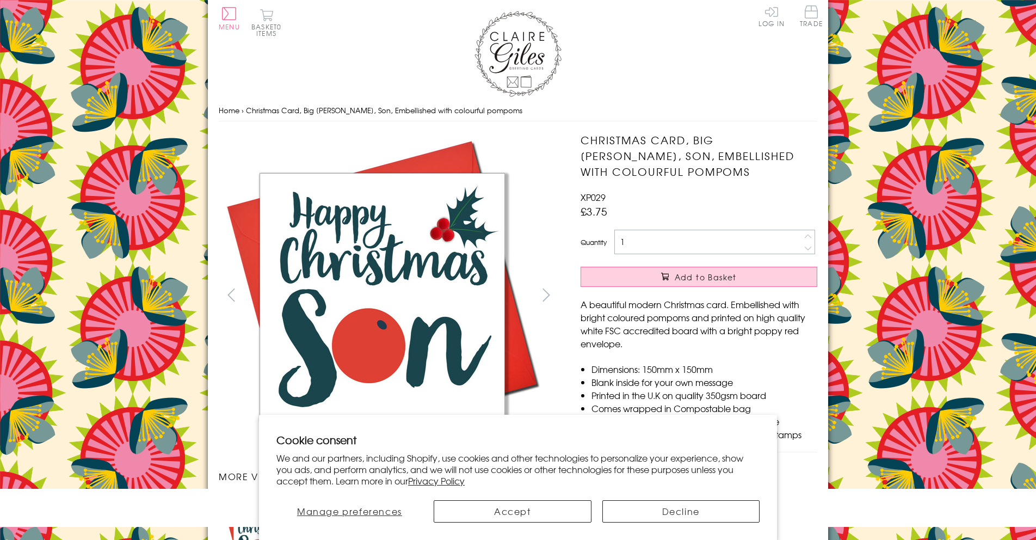  Describe the element at coordinates (229, 27) in the screenshot. I see `span: Menu` at that location.